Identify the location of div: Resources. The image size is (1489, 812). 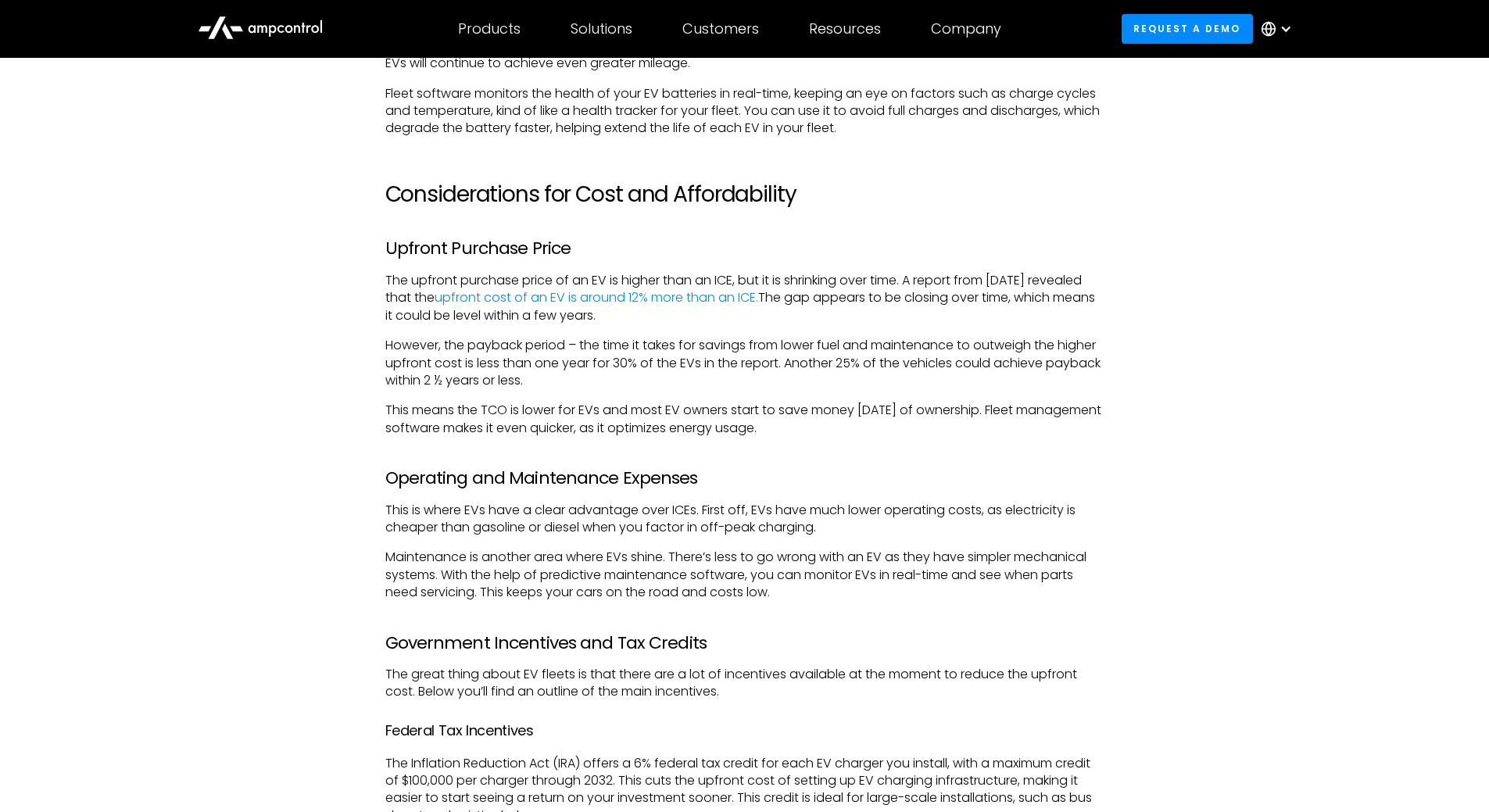
(845, 29).